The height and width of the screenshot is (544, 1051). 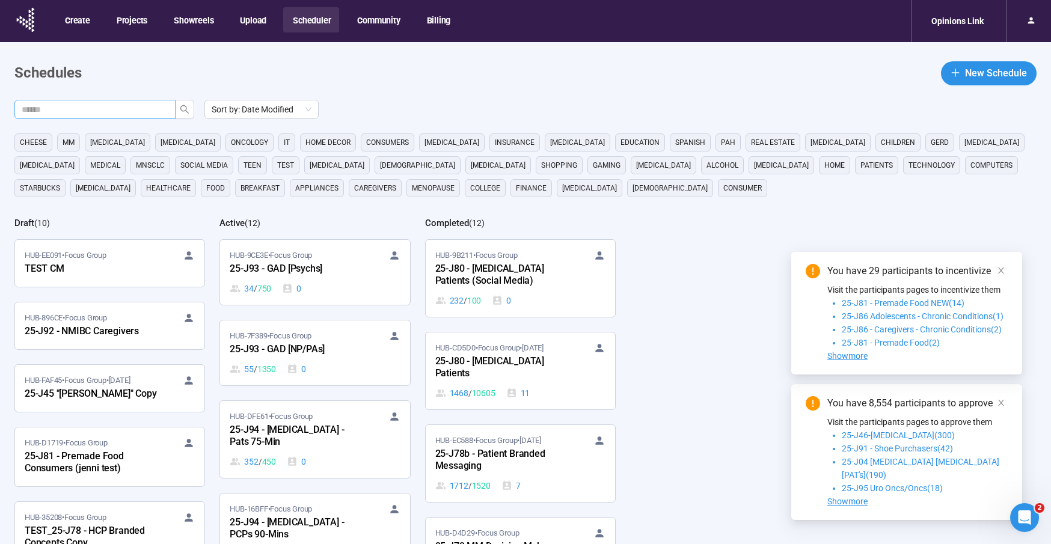 What do you see at coordinates (483, 393) in the screenshot?
I see `span: 10605` at bounding box center [483, 393].